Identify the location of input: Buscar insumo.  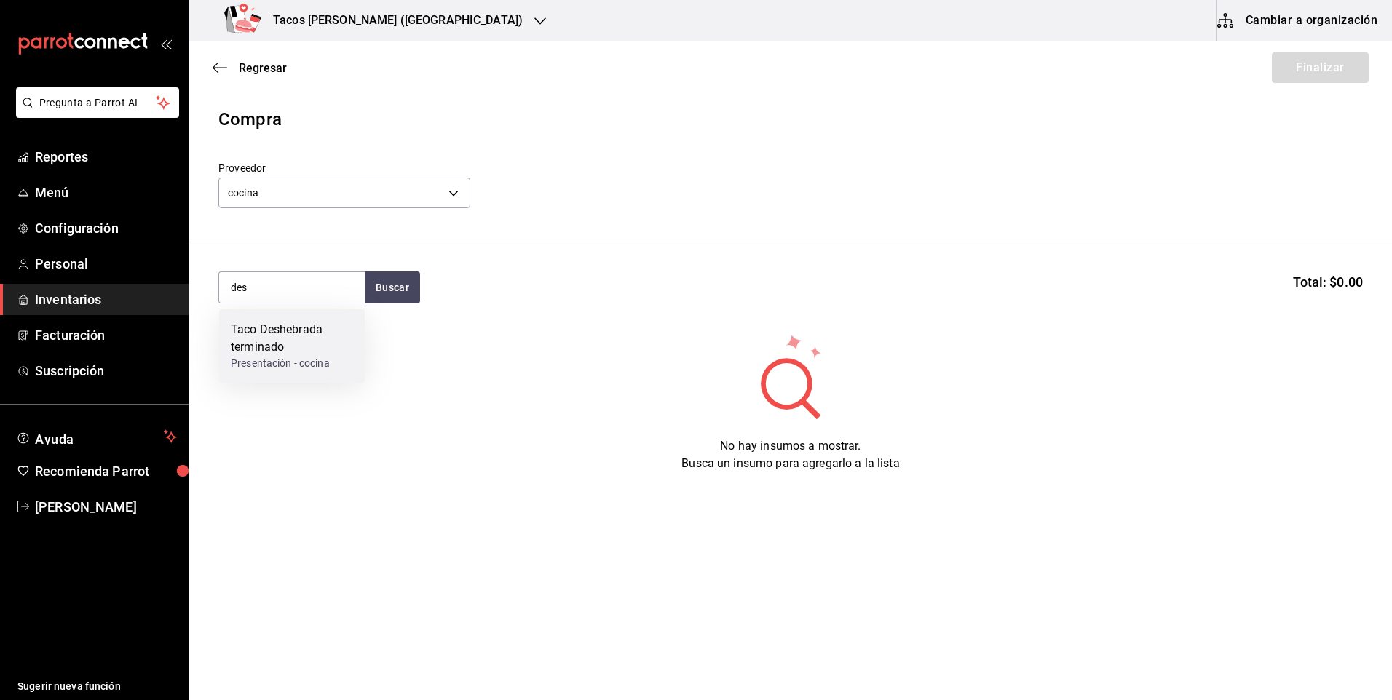
(292, 288).